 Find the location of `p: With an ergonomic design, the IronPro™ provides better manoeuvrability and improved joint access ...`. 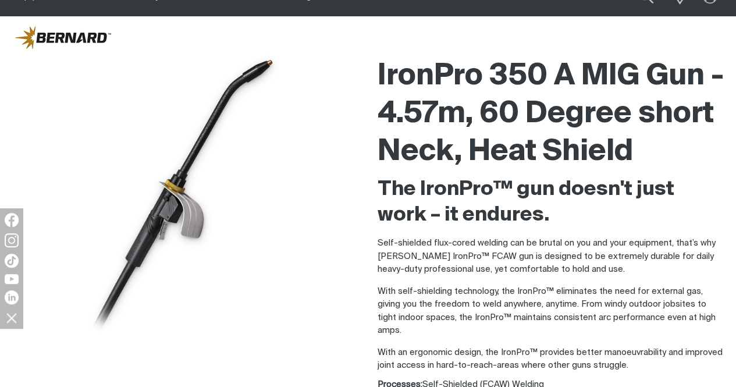

p: With an ergonomic design, the IronPro™ provides better manoeuvrability and improved joint access ... is located at coordinates (552, 359).